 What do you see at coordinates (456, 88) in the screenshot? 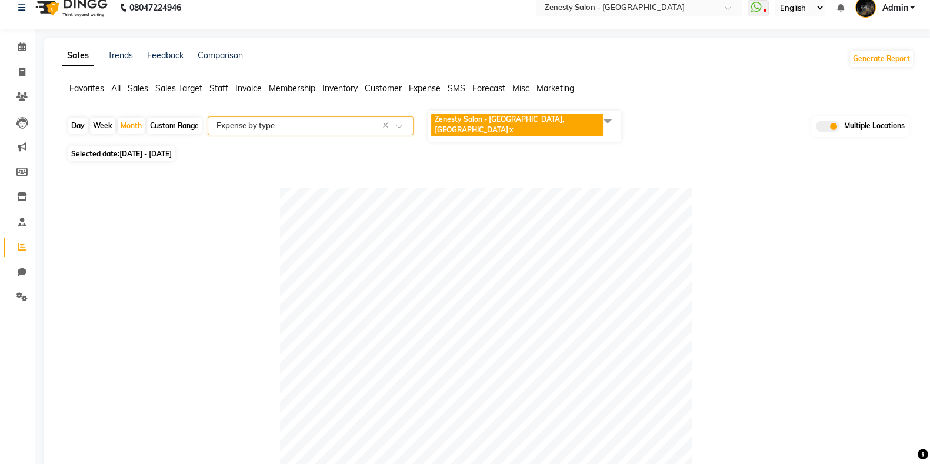
I see `span: SMS` at bounding box center [456, 88].